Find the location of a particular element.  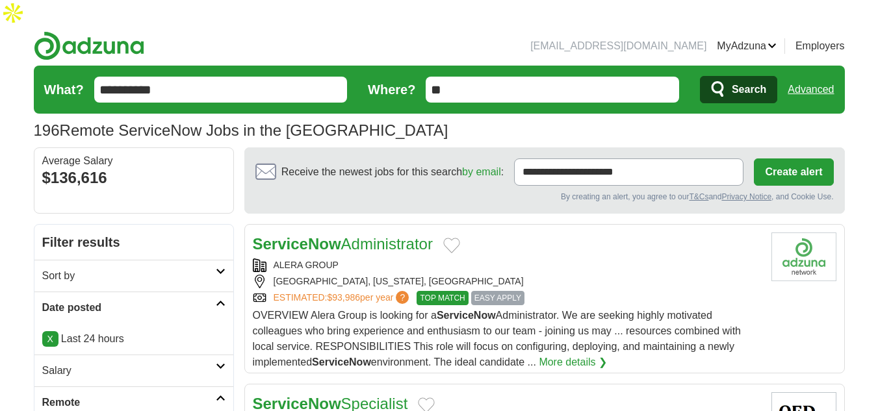

span: Receive the newest jobs for this search : is located at coordinates (392, 172).